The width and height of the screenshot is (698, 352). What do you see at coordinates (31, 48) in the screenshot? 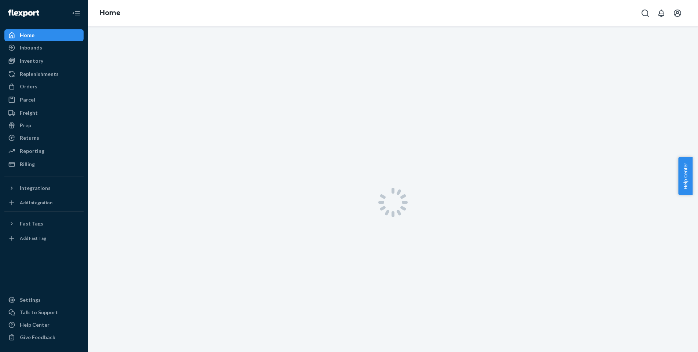
I see `div: Inbounds` at bounding box center [31, 48].